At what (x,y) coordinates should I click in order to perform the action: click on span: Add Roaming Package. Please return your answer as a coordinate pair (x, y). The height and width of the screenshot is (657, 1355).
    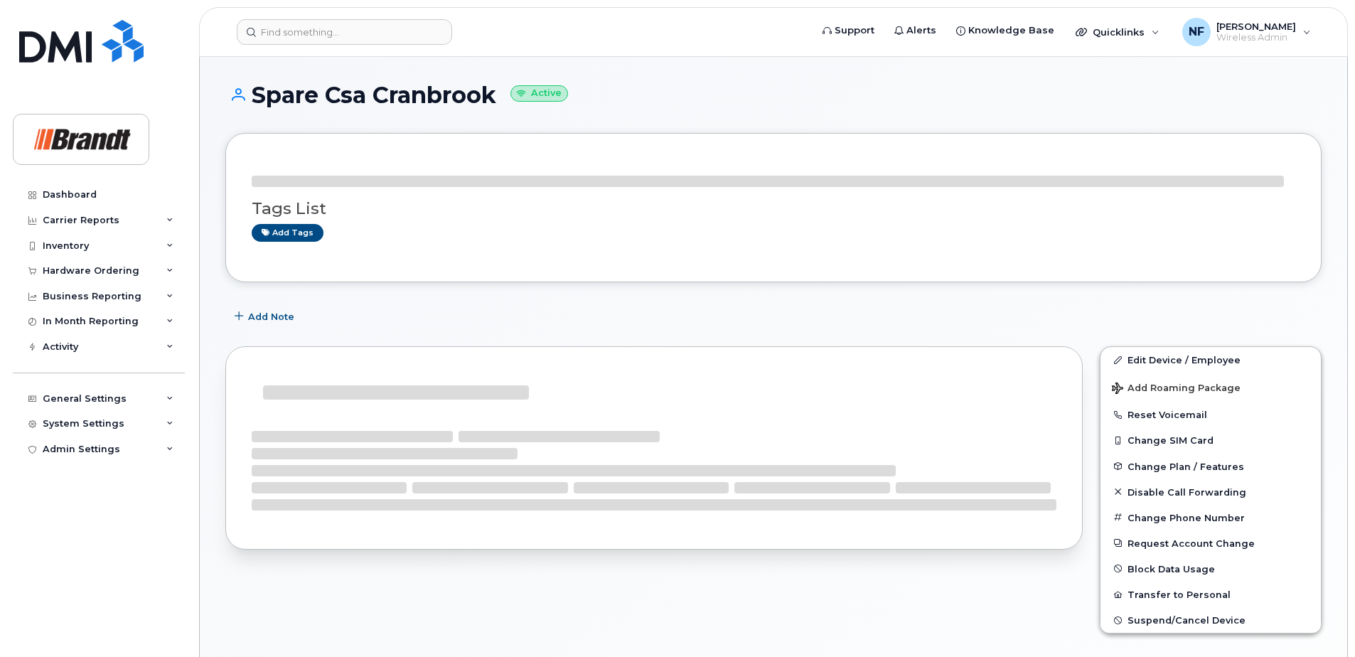
    Looking at the image, I should click on (1176, 389).